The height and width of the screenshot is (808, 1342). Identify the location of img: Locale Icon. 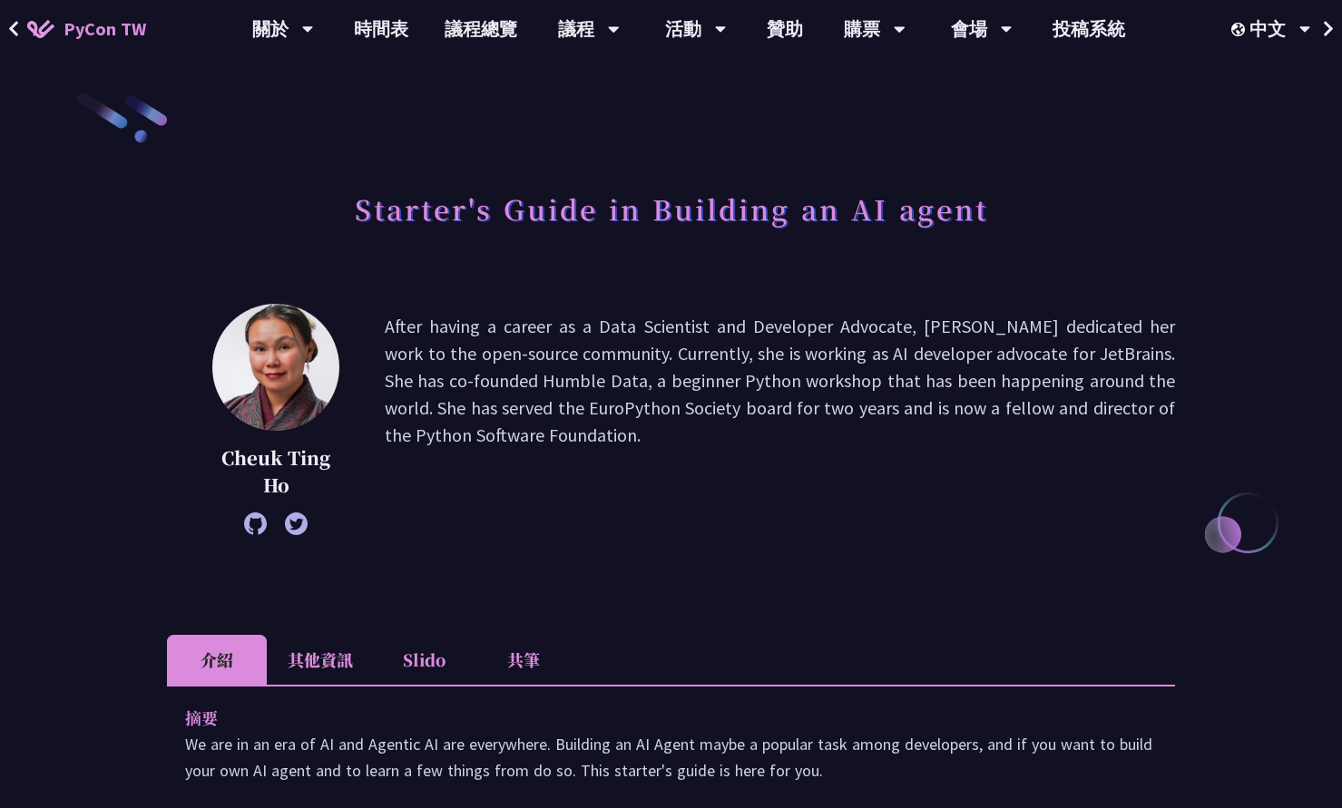
(1240, 29).